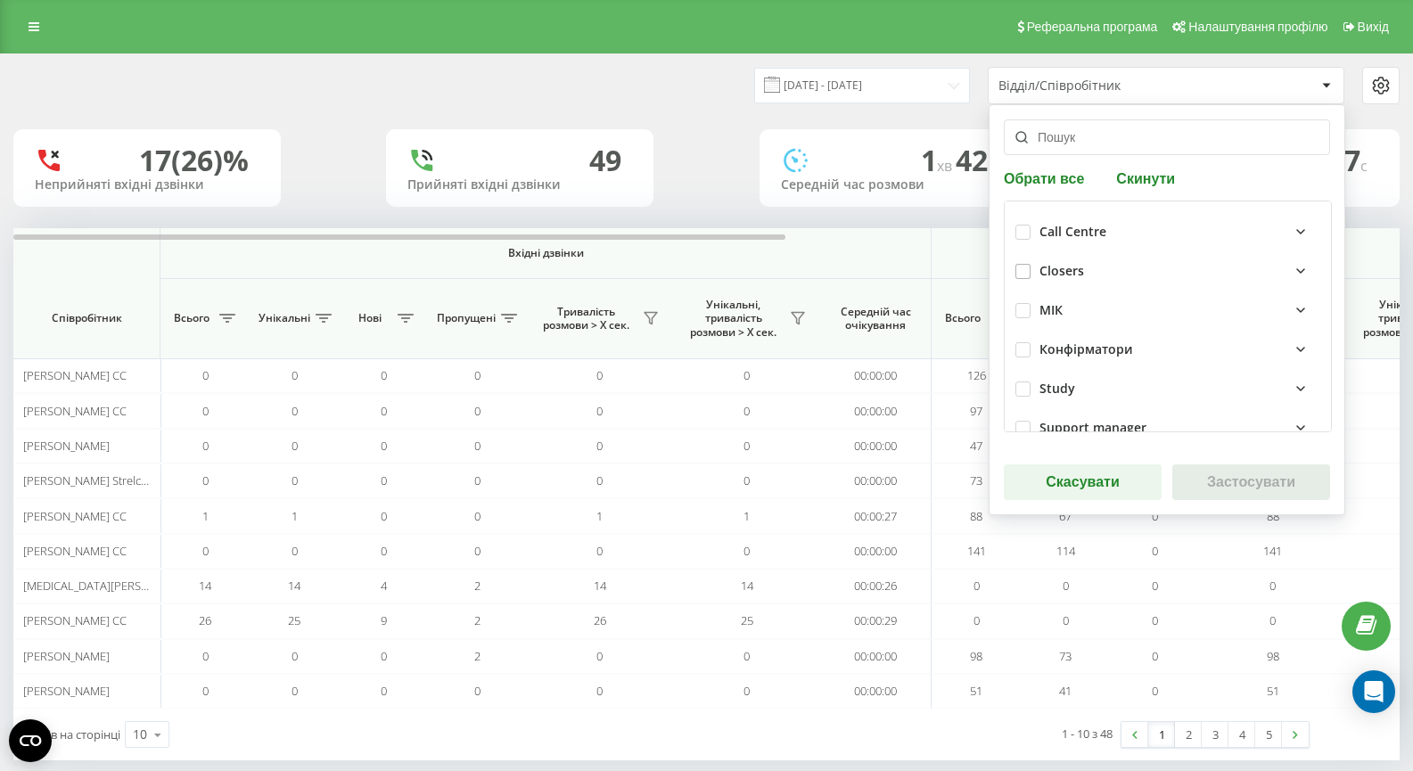  Describe the element at coordinates (86, 318) in the screenshot. I see `span: Співробітник` at that location.